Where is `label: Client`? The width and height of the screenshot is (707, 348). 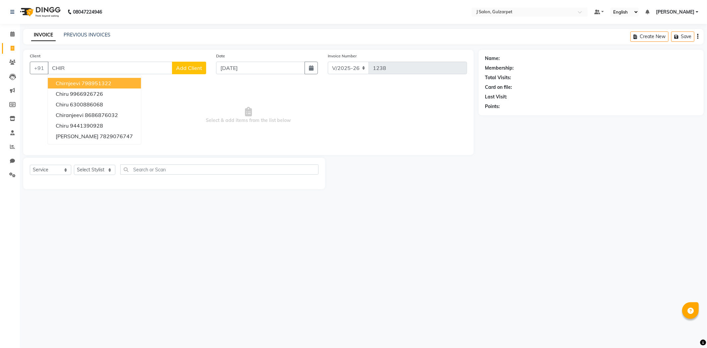 label: Client is located at coordinates (35, 56).